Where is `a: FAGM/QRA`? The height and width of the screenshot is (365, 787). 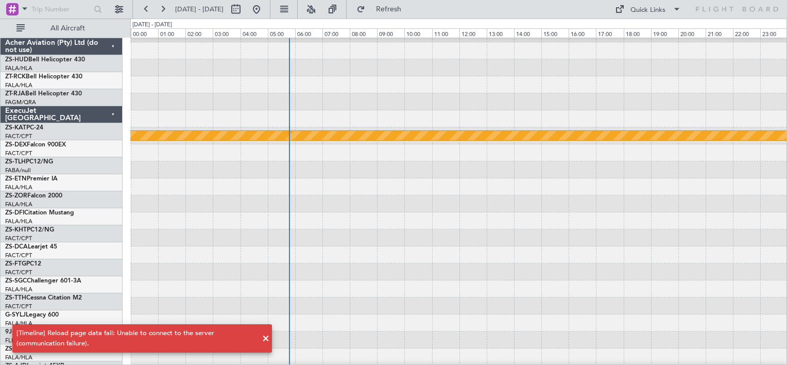
a: FAGM/QRA is located at coordinates (21, 102).